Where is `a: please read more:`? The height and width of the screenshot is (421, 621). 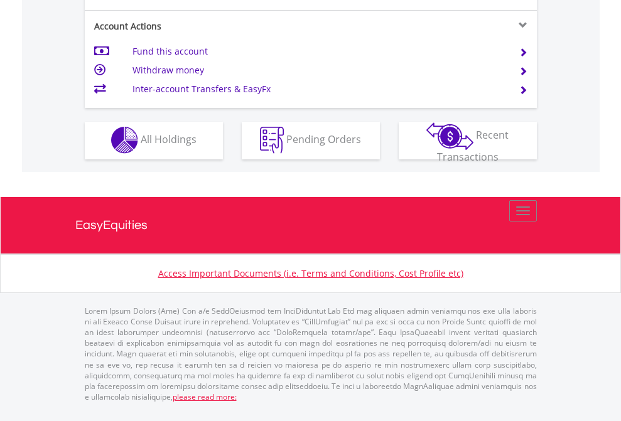
a: please read more: is located at coordinates (205, 397).